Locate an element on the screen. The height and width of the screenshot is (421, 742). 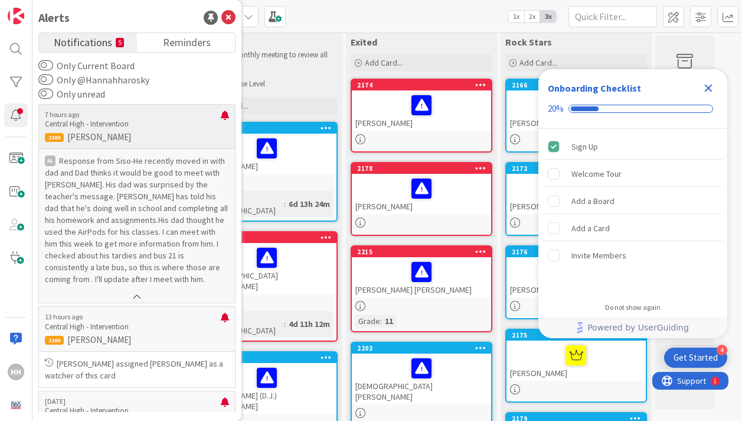
li: Increase Level is located at coordinates (273, 84).